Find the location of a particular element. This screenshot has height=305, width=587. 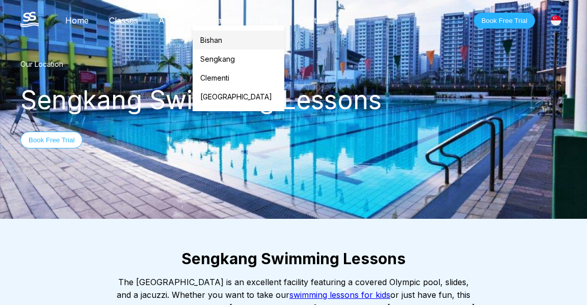

img: Singapore is located at coordinates (556, 20).